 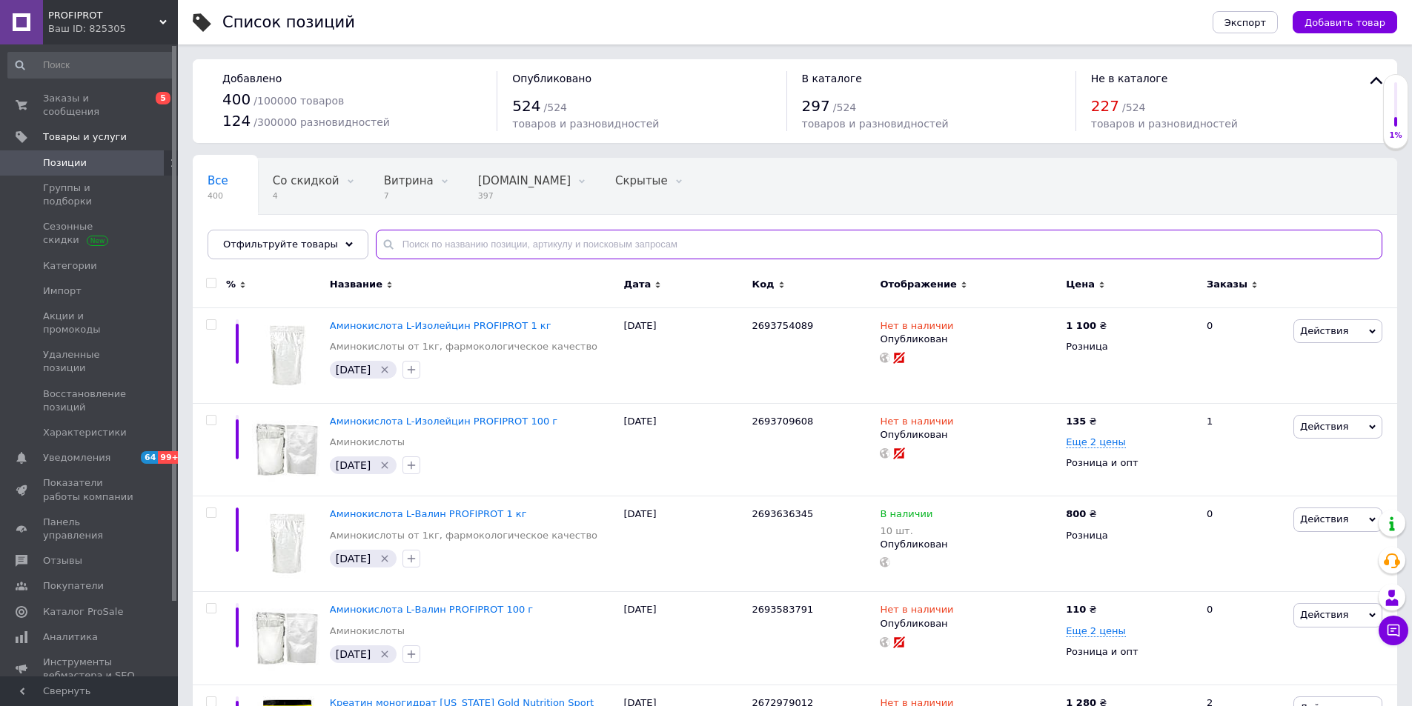 I want to click on span: 400, so click(x=218, y=196).